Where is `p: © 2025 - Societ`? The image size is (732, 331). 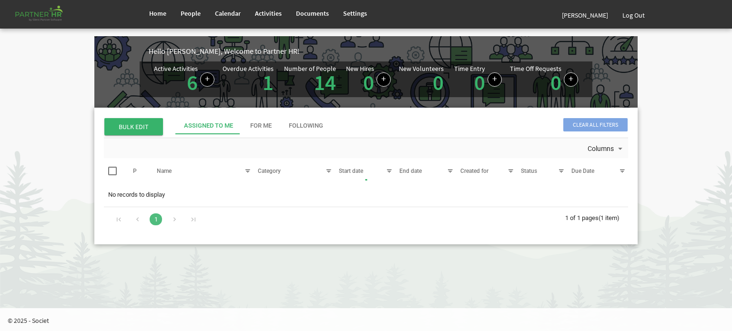 p: © 2025 - Societ is located at coordinates (370, 321).